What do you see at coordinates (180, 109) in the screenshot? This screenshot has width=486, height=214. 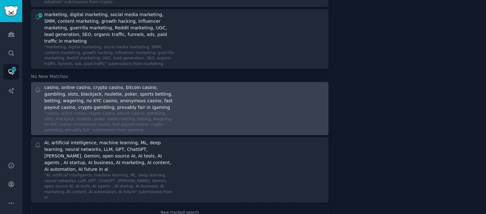 I see `a: casino, online casino, crypto casino, bitcoin casino, gambling, slots, blackjack, roulette, poker...` at bounding box center [180, 109].